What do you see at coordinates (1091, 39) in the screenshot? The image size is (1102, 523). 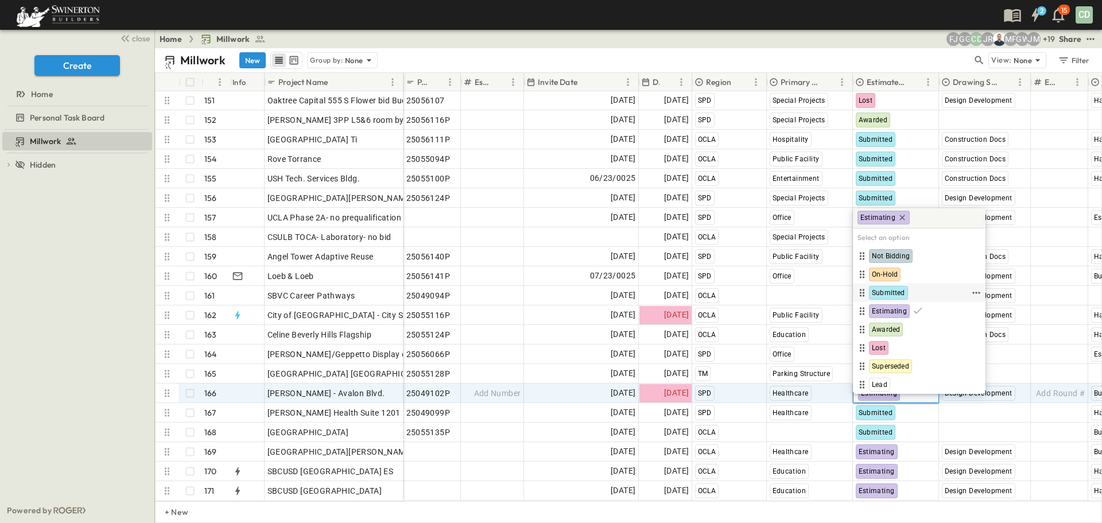 I see `button: test` at bounding box center [1091, 39].